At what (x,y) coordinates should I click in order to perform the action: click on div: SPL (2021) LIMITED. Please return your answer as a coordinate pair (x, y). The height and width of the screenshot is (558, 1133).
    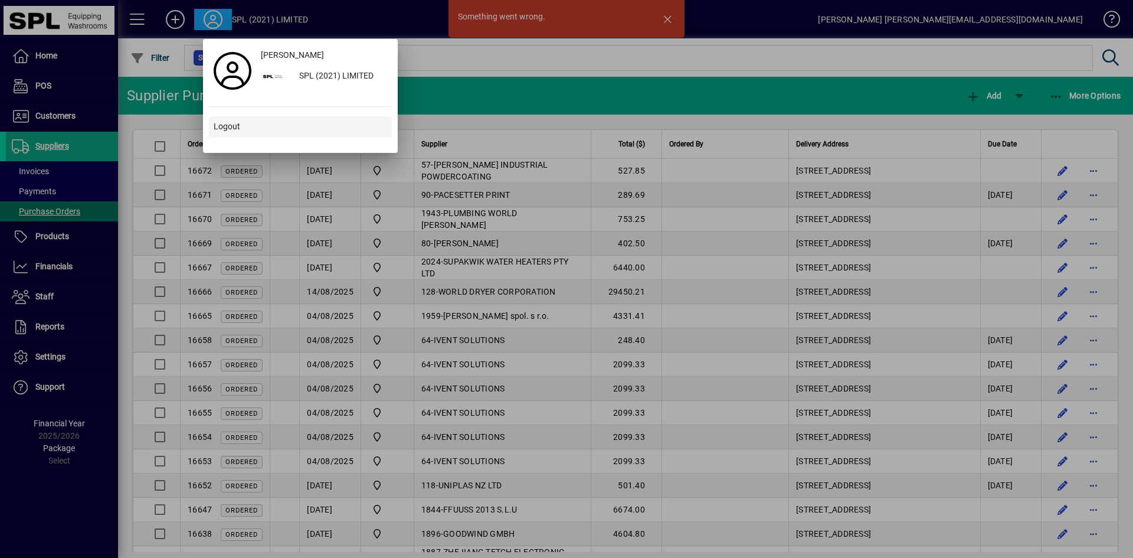
    Looking at the image, I should click on (341, 77).